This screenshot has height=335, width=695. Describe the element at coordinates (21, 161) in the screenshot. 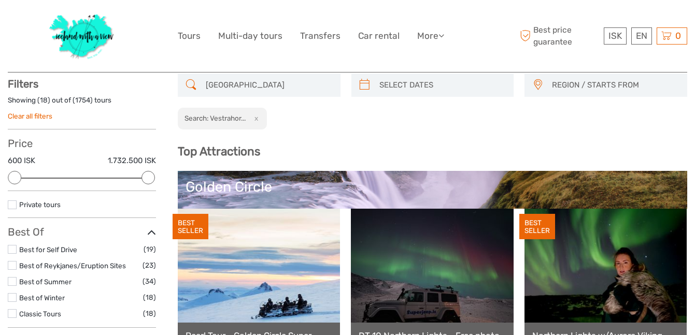

I see `label: 600 ISK` at that location.